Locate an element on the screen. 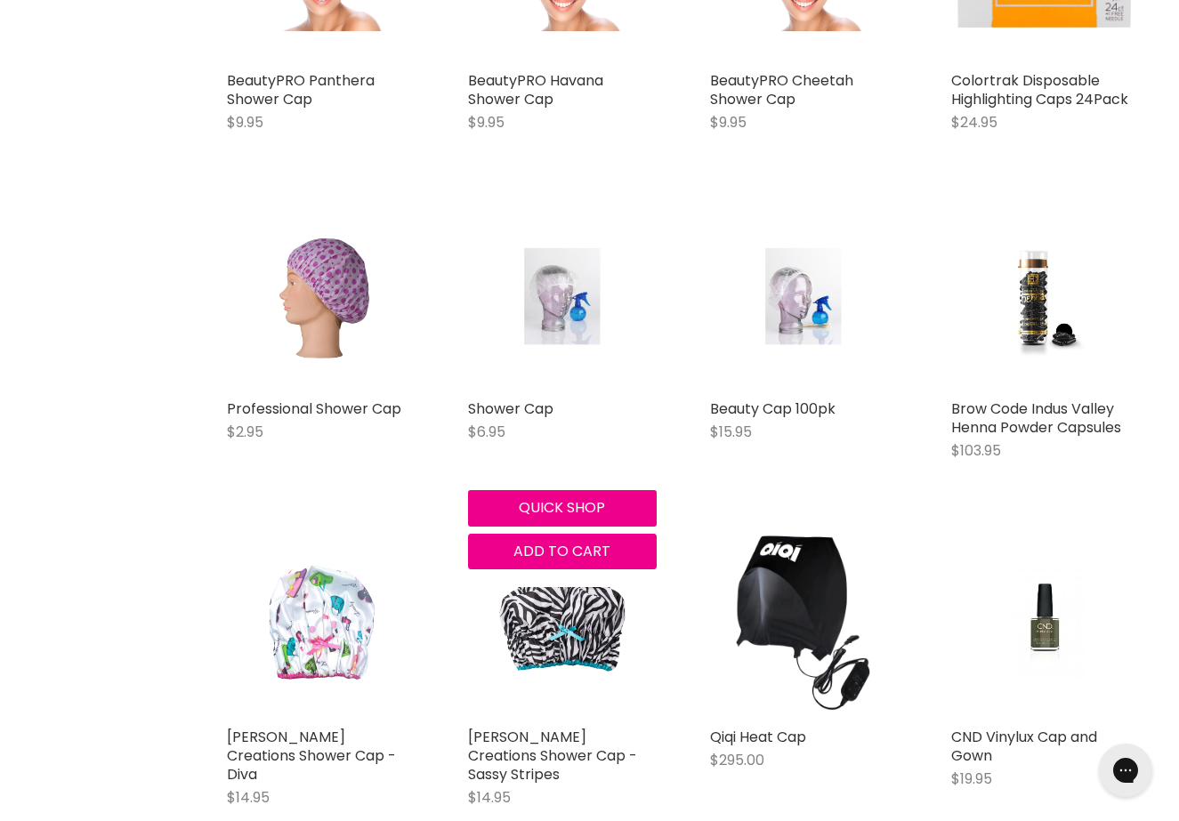 This screenshot has width=1179, height=821. img: Betty Dain Creations Shower Cap - Sassy Stripes is located at coordinates (562, 624).